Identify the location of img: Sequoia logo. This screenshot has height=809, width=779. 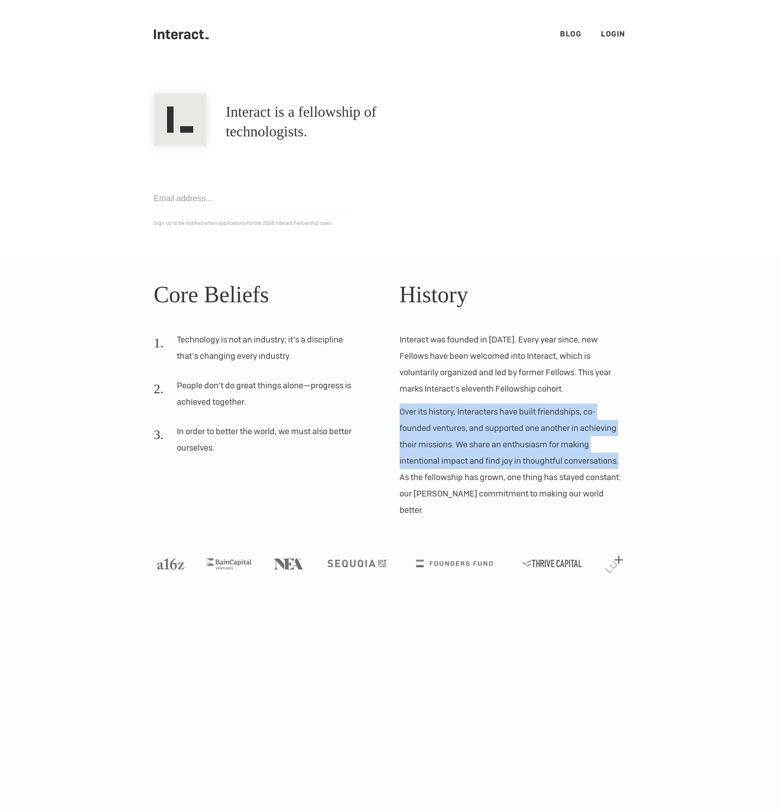
(357, 563).